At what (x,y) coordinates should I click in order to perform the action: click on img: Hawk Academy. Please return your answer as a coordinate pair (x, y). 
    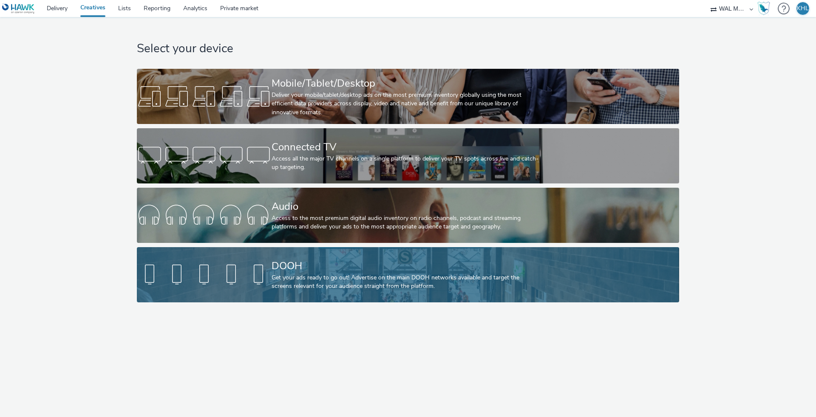
    Looking at the image, I should click on (764, 9).